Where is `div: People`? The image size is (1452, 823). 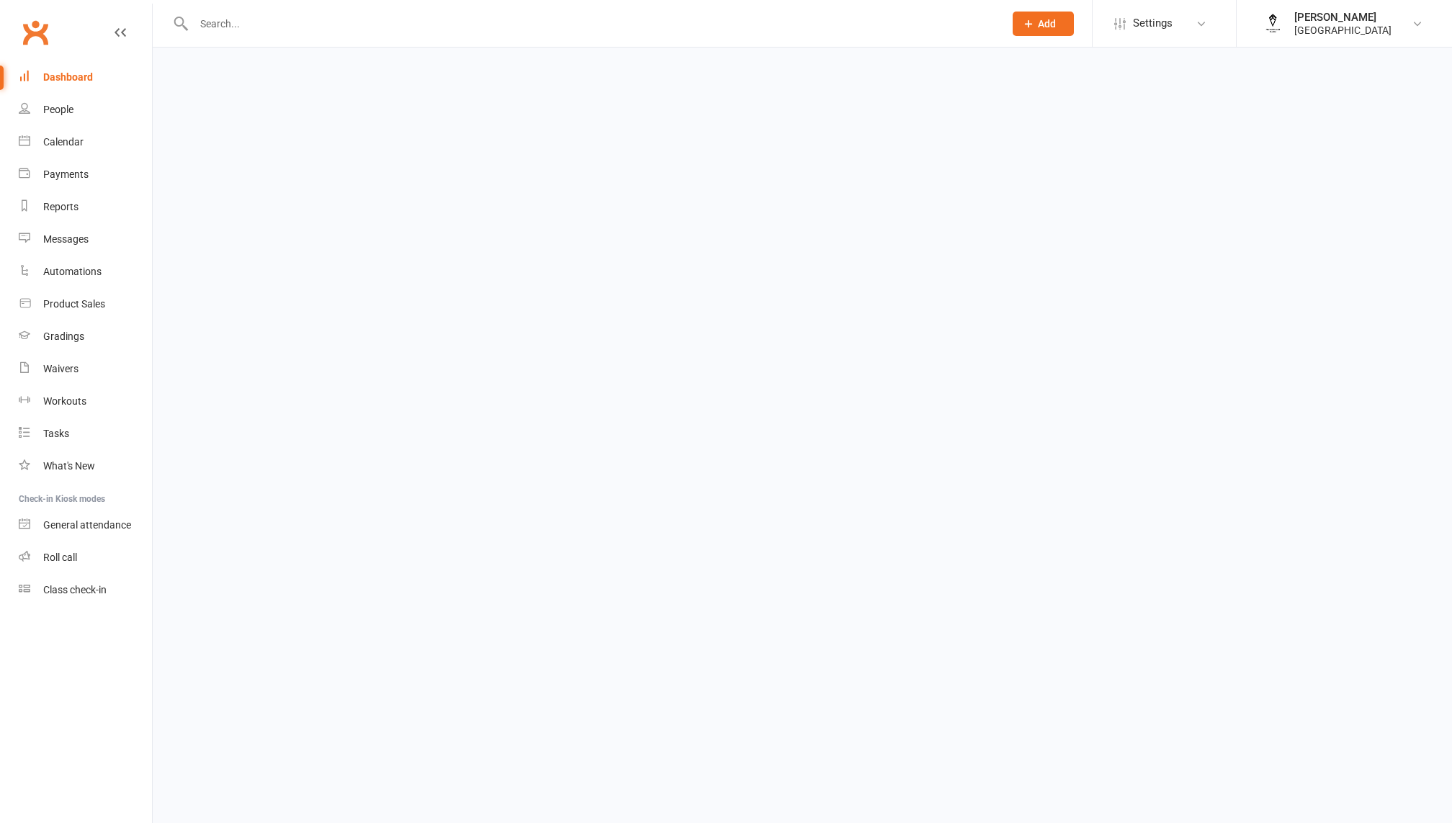
div: People is located at coordinates (58, 109).